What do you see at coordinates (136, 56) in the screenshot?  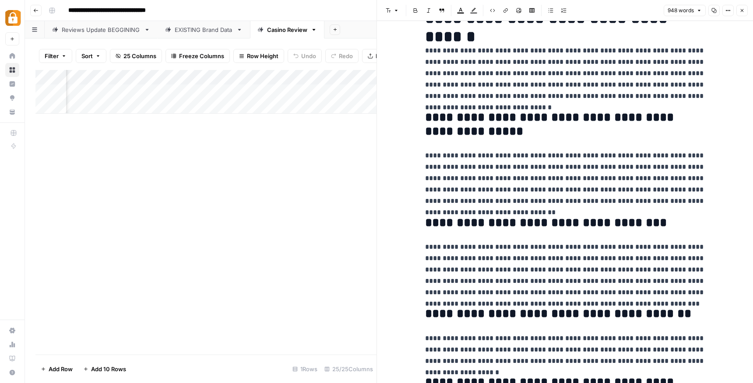 I see `button: 25 Columns` at bounding box center [136, 56].